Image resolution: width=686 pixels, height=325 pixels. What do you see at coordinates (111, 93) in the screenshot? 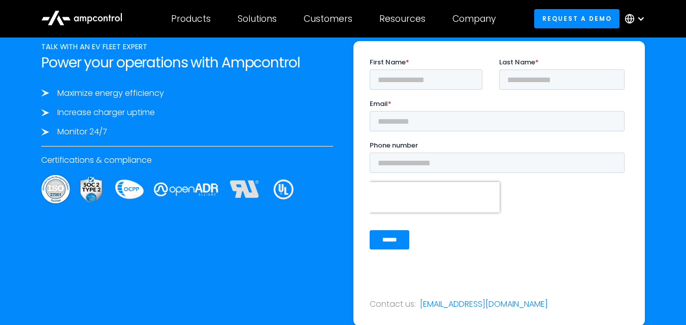
I see `div: Maximize energy efficiency` at bounding box center [111, 93].